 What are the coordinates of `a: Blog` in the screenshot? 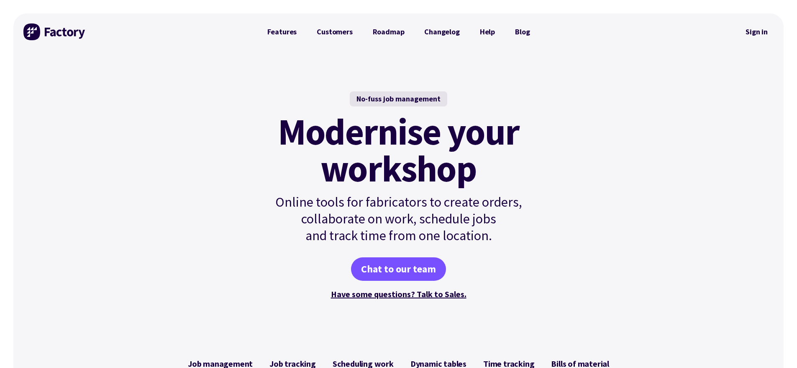 It's located at (522, 32).